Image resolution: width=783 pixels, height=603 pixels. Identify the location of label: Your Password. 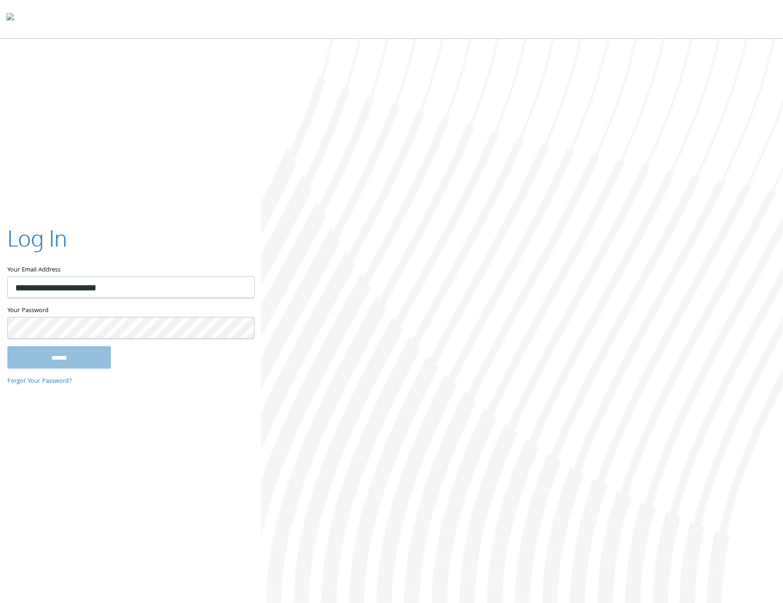
(130, 311).